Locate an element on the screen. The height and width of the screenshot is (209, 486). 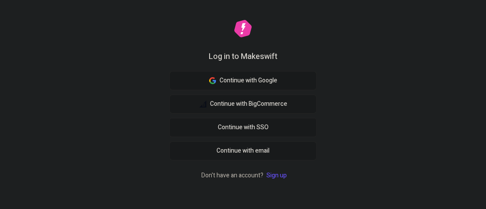
button: Continue with Google is located at coordinates (243, 81).